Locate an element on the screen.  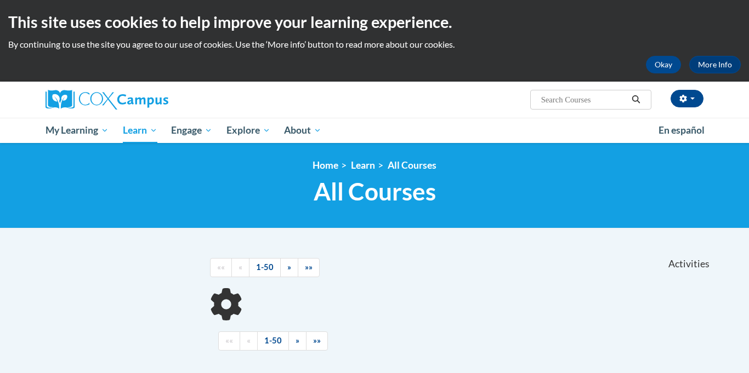
a: Home is located at coordinates (325, 165).